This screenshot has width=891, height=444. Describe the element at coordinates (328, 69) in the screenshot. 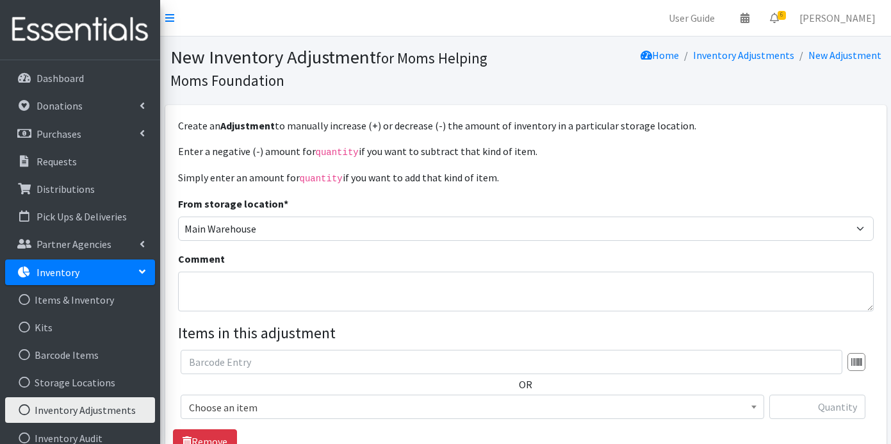

I see `small: for Moms Helping Moms Foundation` at that location.